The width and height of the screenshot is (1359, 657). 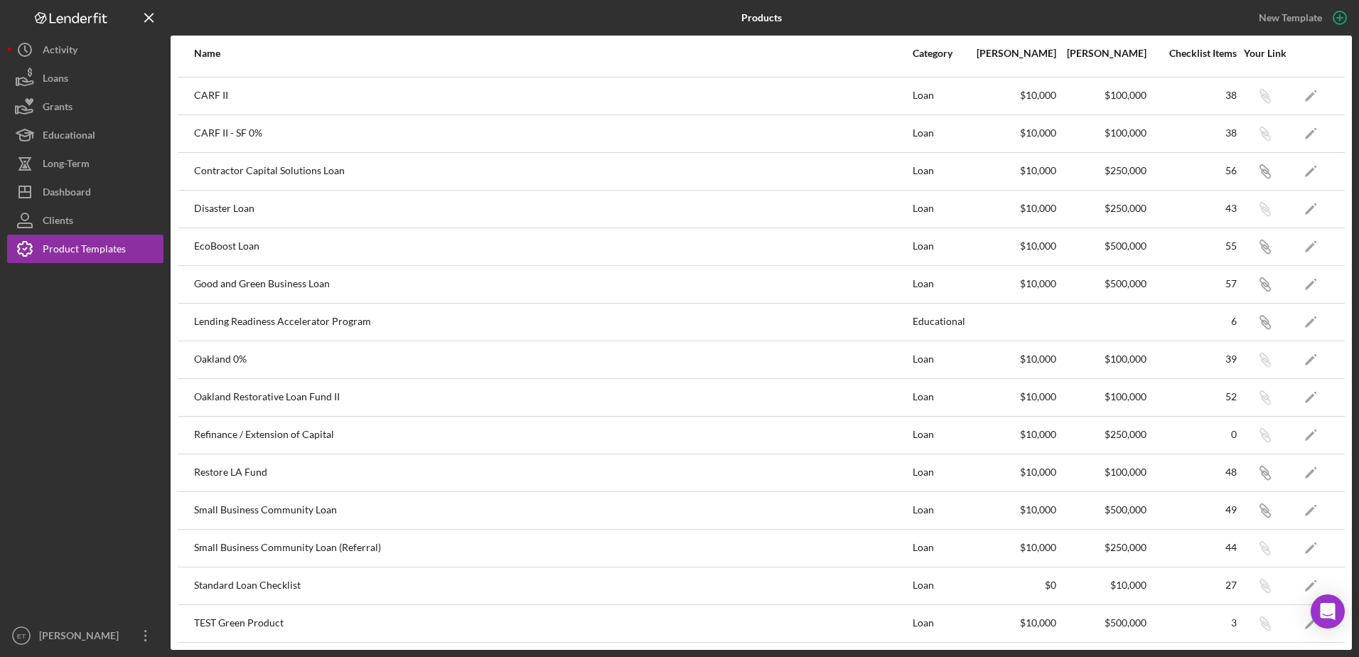 I want to click on div: Oakland Restorative Loan Fund II, so click(x=552, y=397).